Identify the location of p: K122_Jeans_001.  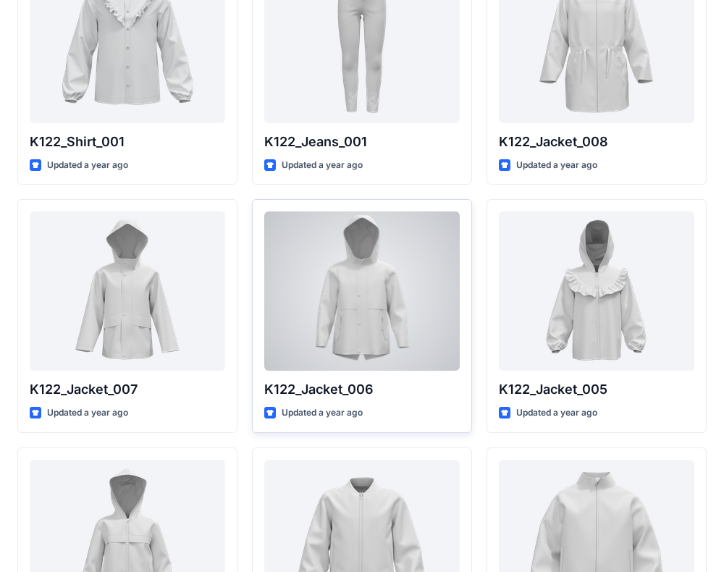
(362, 142).